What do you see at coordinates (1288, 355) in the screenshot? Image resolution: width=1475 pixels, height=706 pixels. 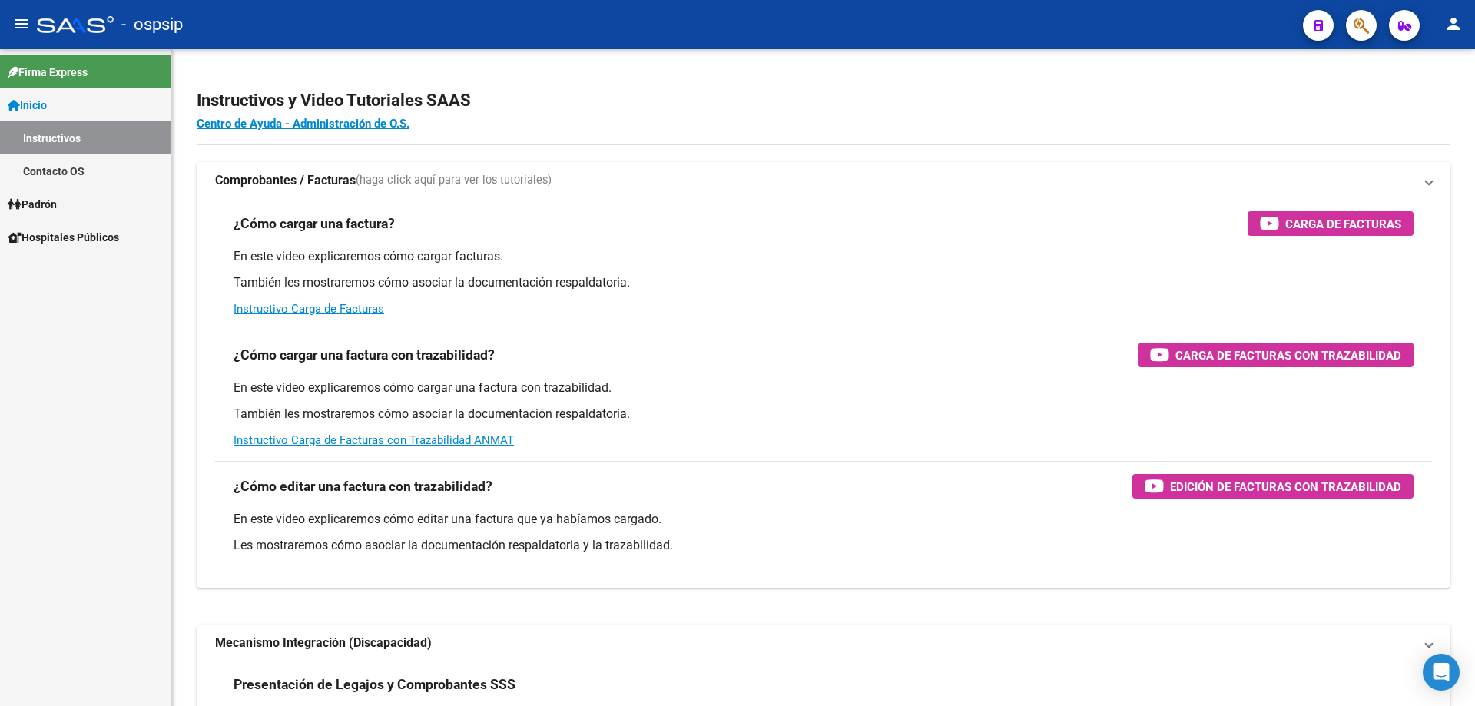 I see `span: Carga de Facturas con Trazabilidad` at bounding box center [1288, 355].